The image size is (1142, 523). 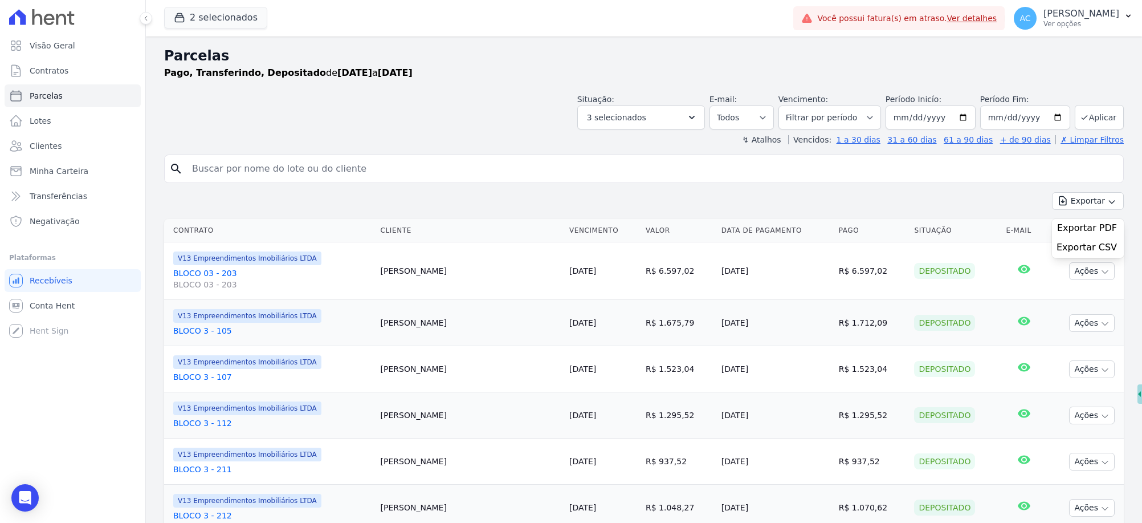 I want to click on a: Exportar PDF, so click(x=1088, y=229).